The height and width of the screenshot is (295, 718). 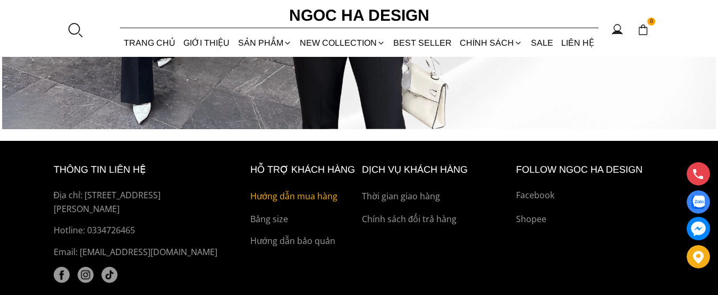 What do you see at coordinates (303, 197) in the screenshot?
I see `a: Hướng dẫn mua hàng` at bounding box center [303, 197].